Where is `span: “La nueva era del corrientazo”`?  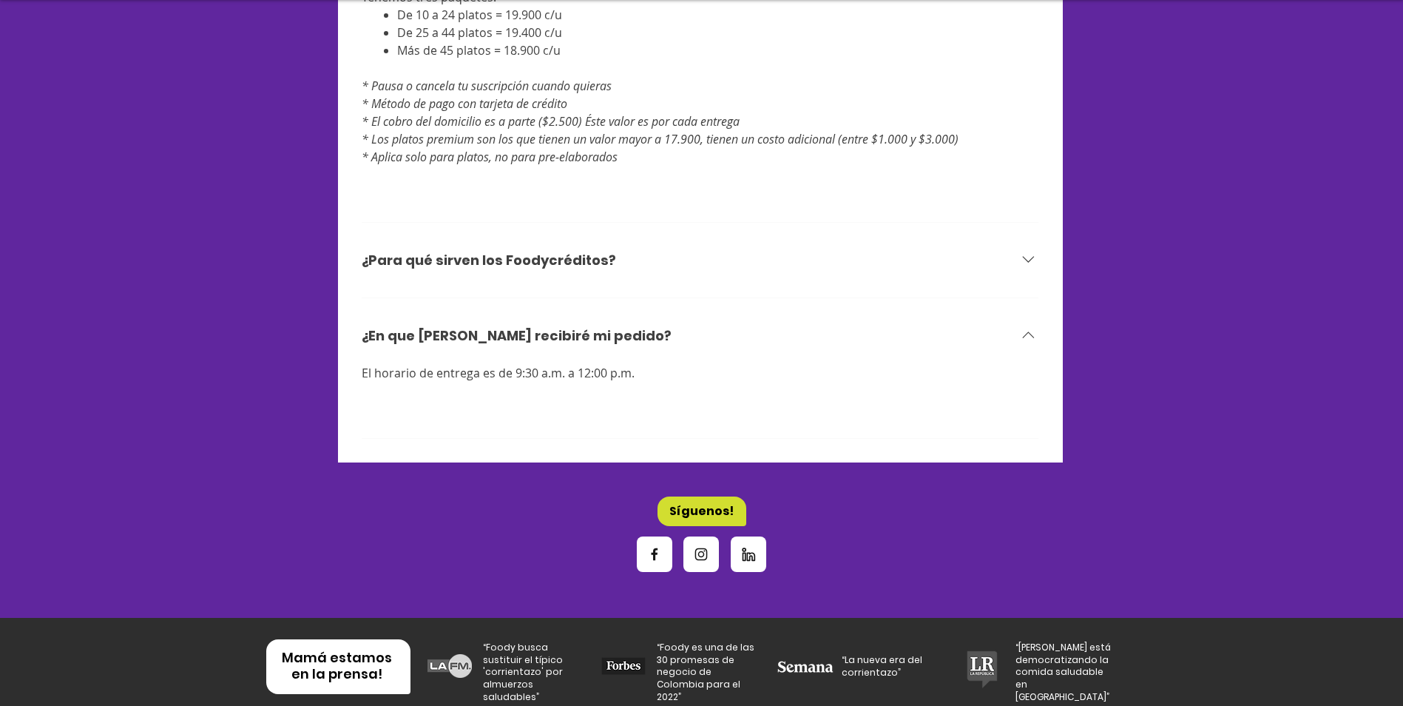
span: “La nueva era del corrientazo” is located at coordinates (882, 666).